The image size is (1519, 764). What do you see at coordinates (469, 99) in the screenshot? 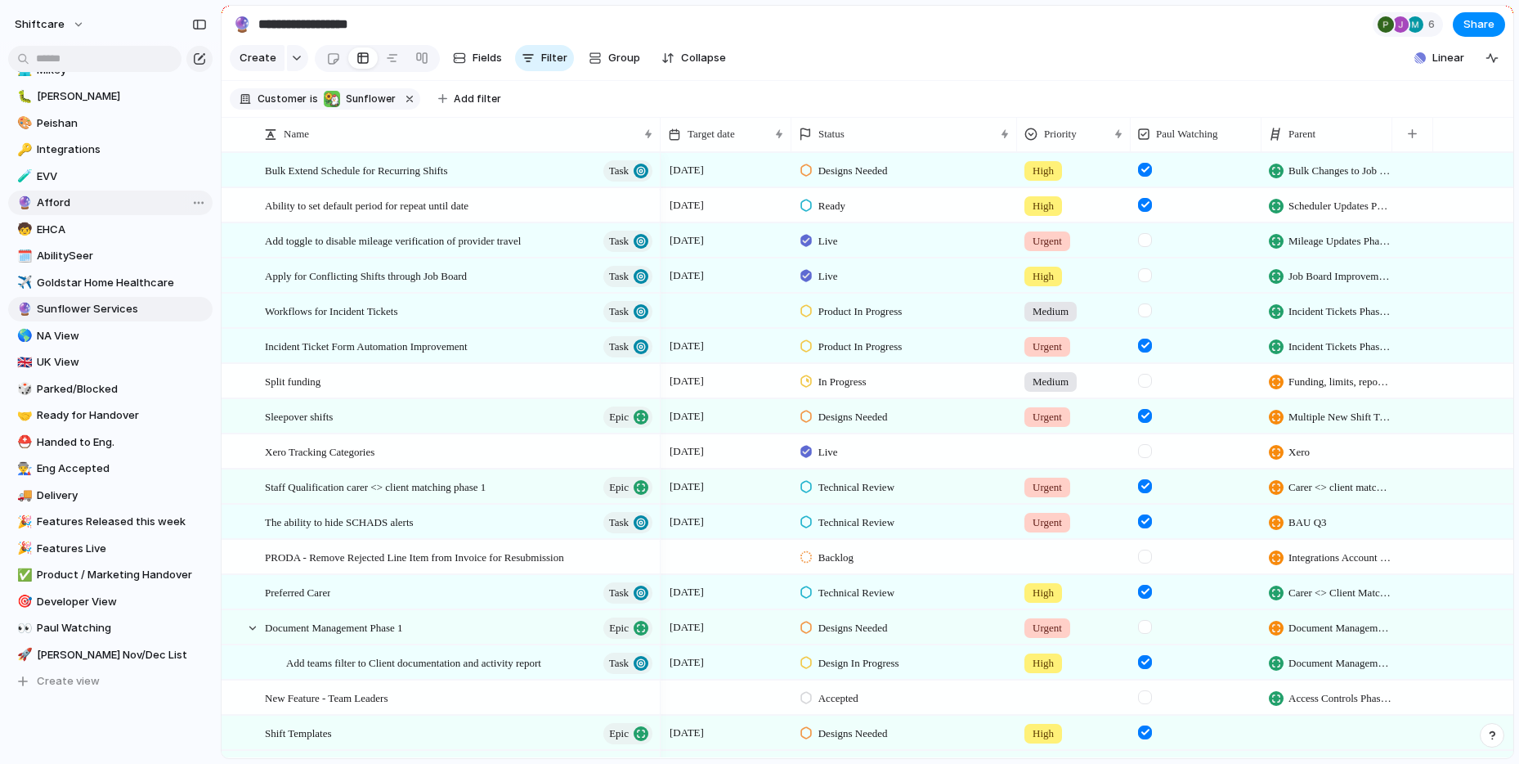
I see `button: Add filter` at bounding box center [469, 99].